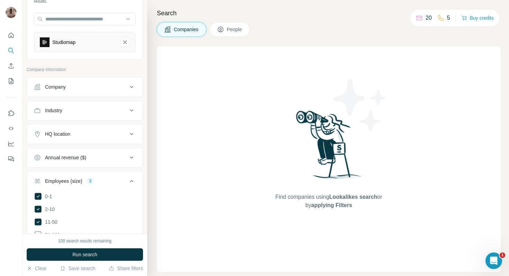 This screenshot has width=509, height=276. What do you see at coordinates (477, 18) in the screenshot?
I see `button: Buy credits` at bounding box center [477, 18].